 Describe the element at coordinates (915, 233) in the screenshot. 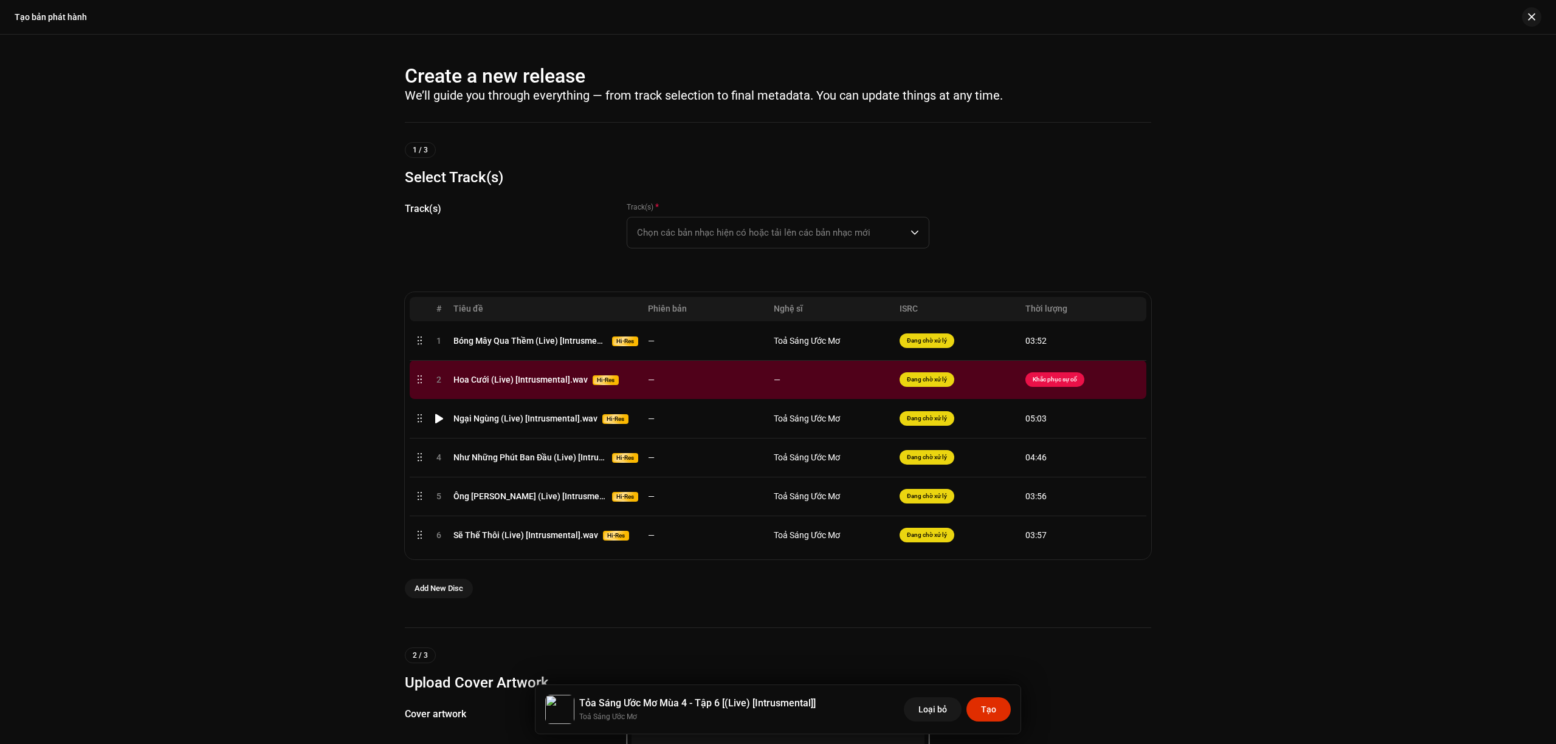

I see `div: dropdown trigger` at that location.